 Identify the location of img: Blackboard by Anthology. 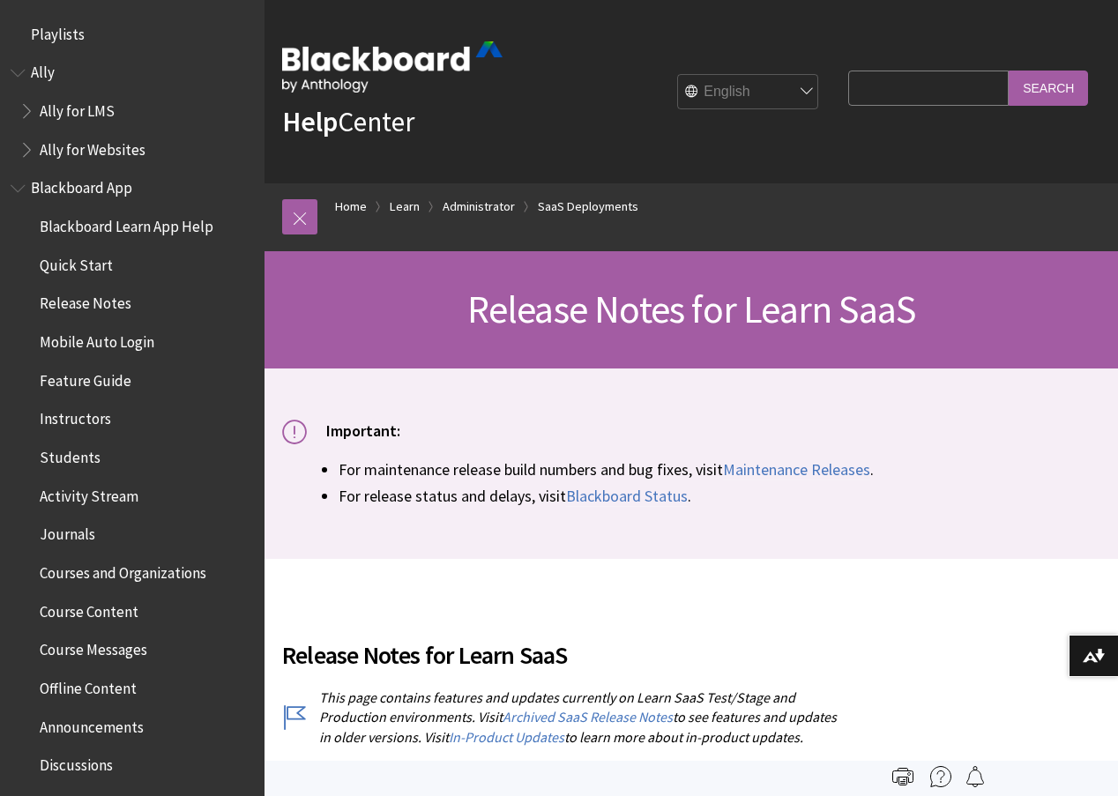
(393, 67).